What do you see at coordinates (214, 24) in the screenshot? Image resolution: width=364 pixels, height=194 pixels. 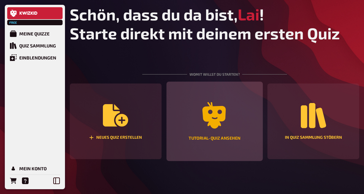 I see `h1: Schön, dass du da bist, ! Starte direkt mit deinem ersten Quiz` at bounding box center [214, 24].